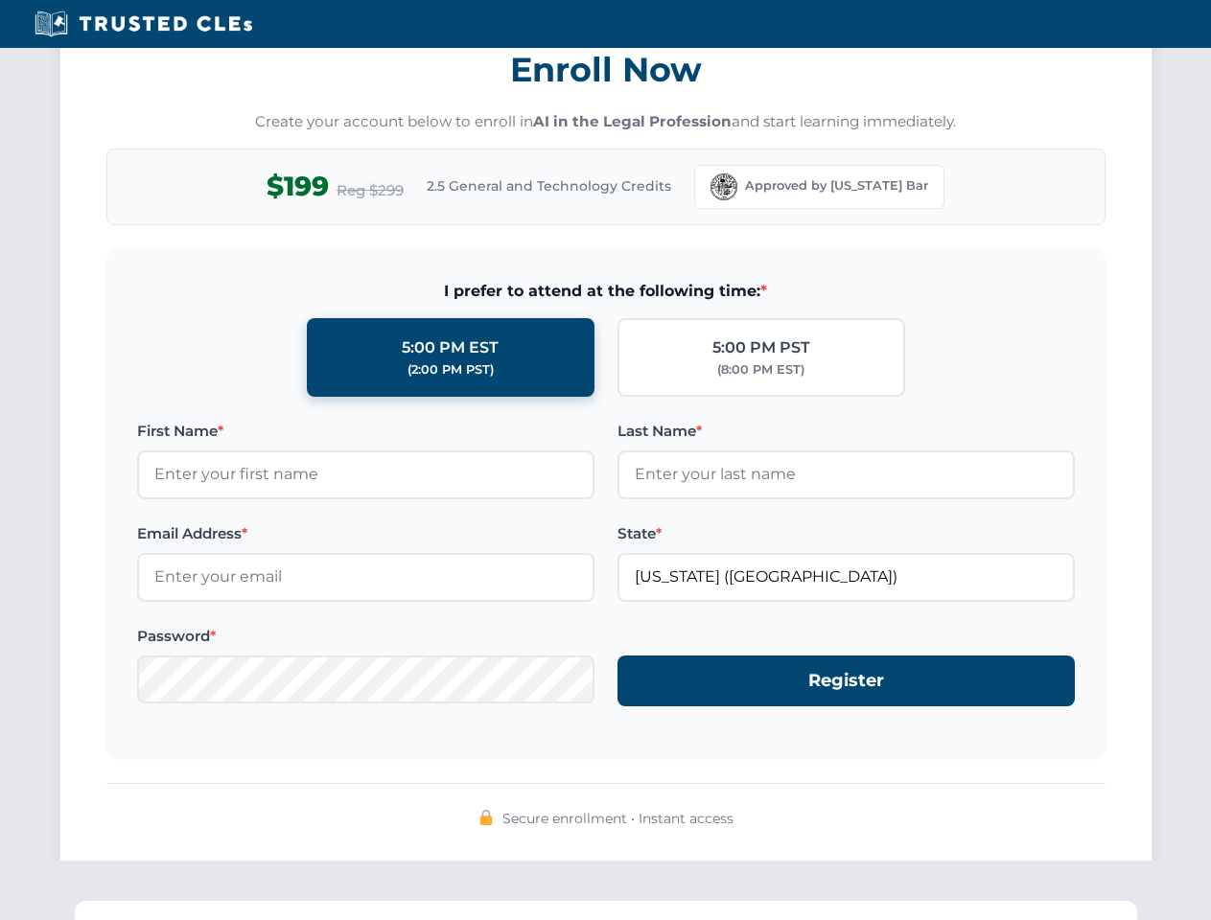  I want to click on label: Password, so click(365, 636).